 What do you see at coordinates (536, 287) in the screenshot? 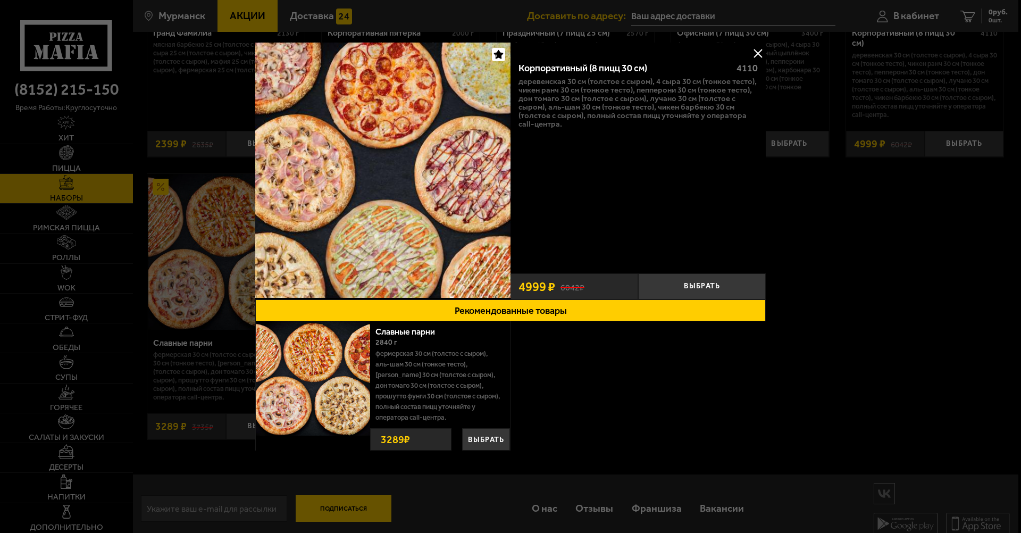
I see `span: 4999 ₽` at bounding box center [536, 287].